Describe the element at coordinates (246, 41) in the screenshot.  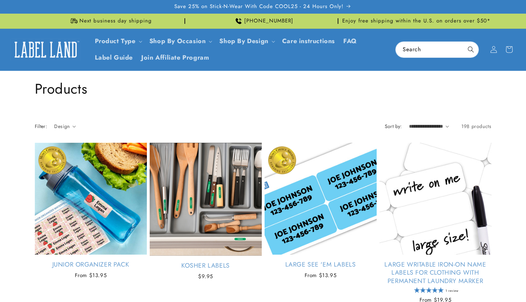
I see `summary: Shop By Design` at that location.